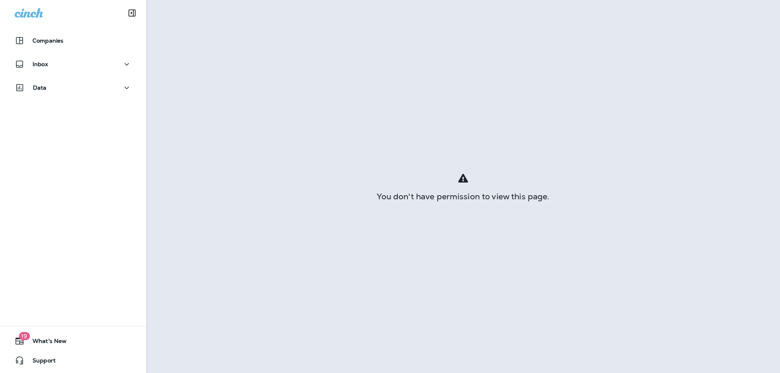  Describe the element at coordinates (40, 64) in the screenshot. I see `p: Inbox` at that location.